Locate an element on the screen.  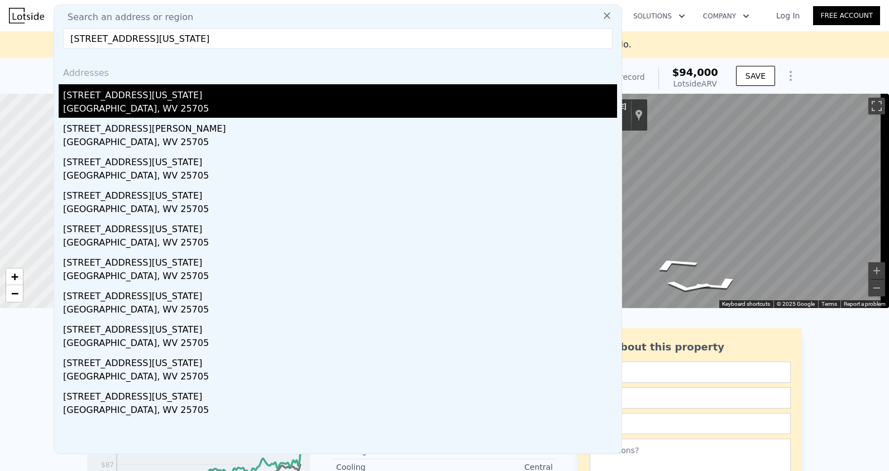
a: Zoom in is located at coordinates (15, 277).